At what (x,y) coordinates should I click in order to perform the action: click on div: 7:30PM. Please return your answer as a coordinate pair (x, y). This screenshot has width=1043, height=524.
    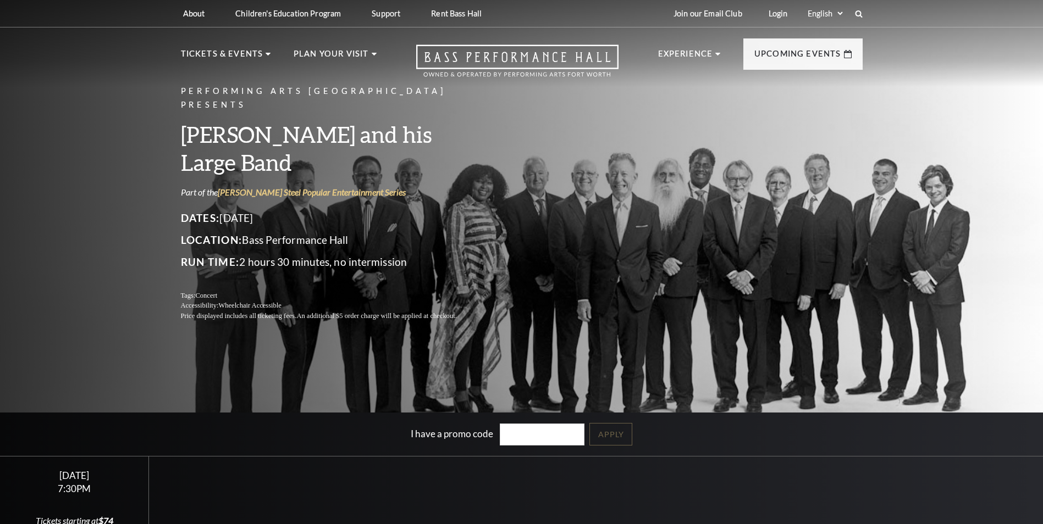
    Looking at the image, I should click on (74, 489).